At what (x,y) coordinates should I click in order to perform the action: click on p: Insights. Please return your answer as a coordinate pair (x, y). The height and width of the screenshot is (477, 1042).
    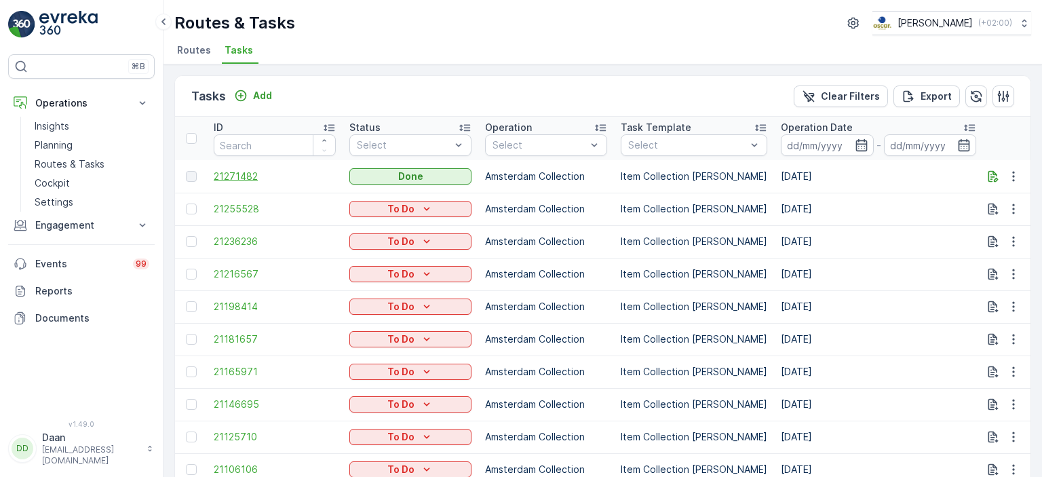
    Looking at the image, I should click on (52, 126).